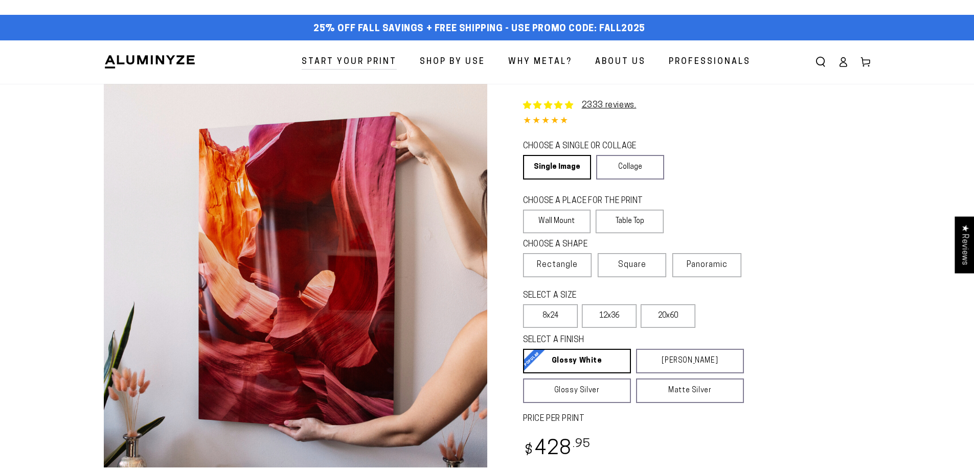  What do you see at coordinates (582, 444) in the screenshot?
I see `sup: .95` at bounding box center [582, 444].